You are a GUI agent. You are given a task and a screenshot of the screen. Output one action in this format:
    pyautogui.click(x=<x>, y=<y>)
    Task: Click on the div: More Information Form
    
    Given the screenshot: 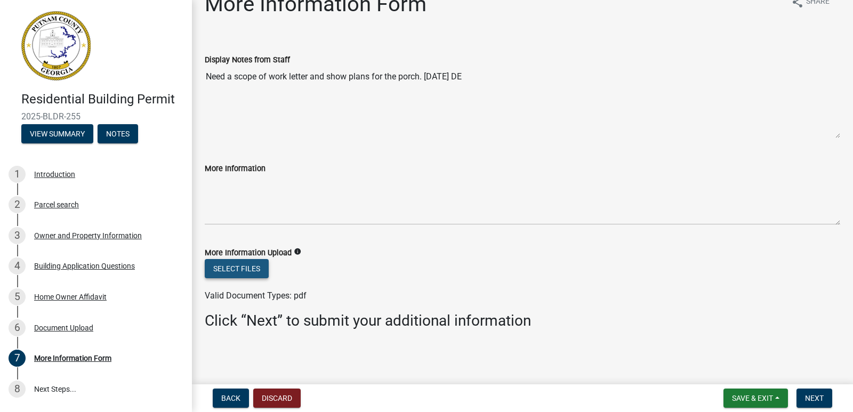 What is the action you would take?
    pyautogui.click(x=72, y=358)
    